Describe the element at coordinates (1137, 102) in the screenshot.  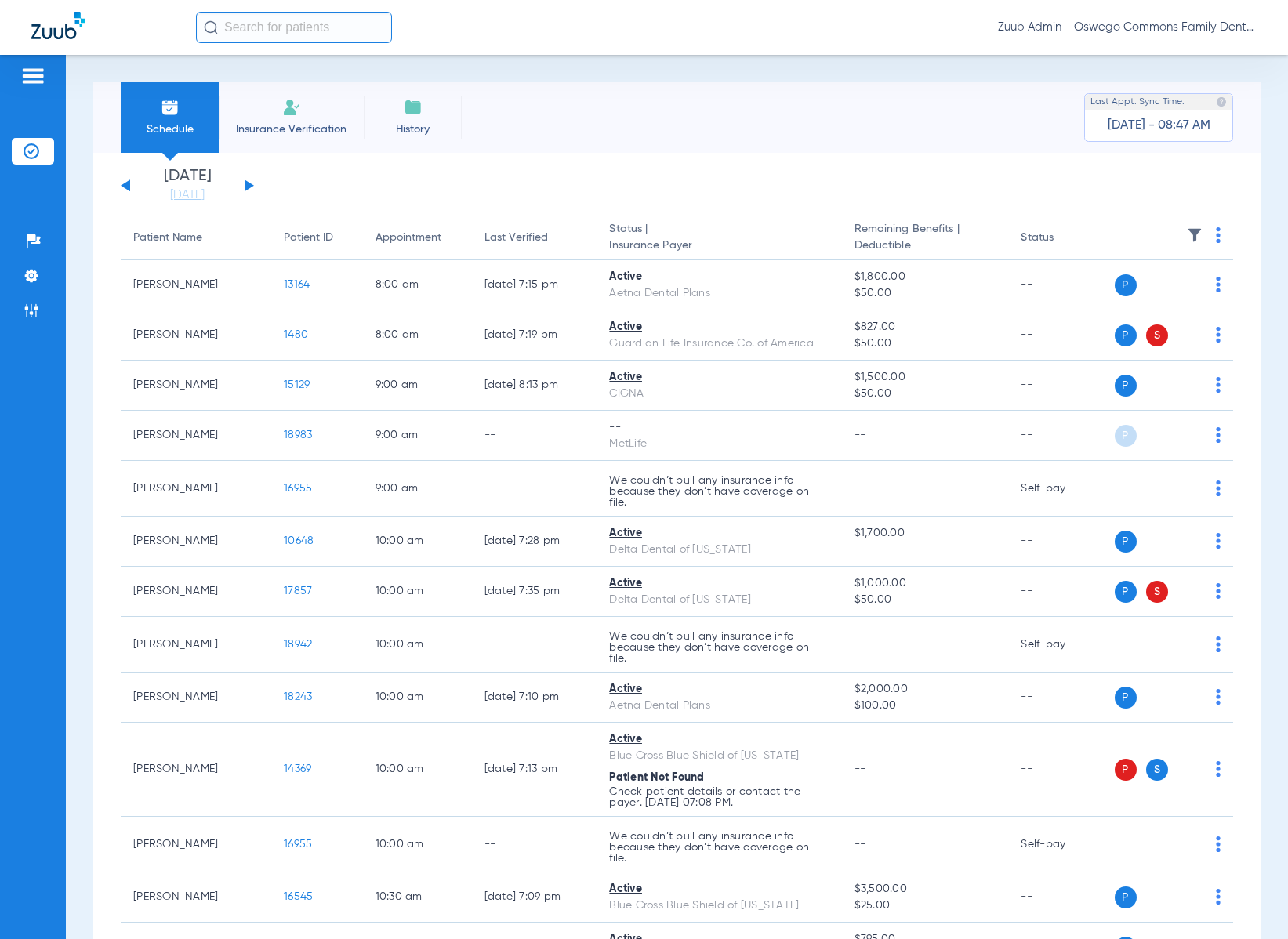
I see `span: Last Appt. Sync Time:` at that location.